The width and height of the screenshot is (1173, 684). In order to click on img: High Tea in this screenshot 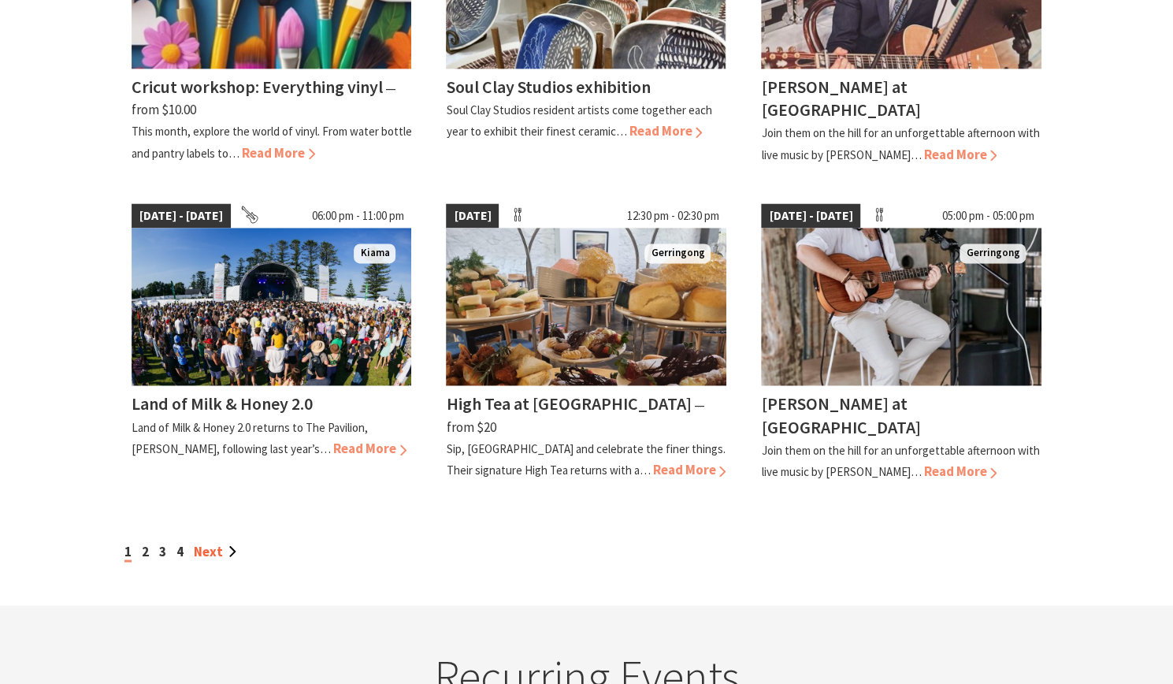, I will do `click(586, 306)`.